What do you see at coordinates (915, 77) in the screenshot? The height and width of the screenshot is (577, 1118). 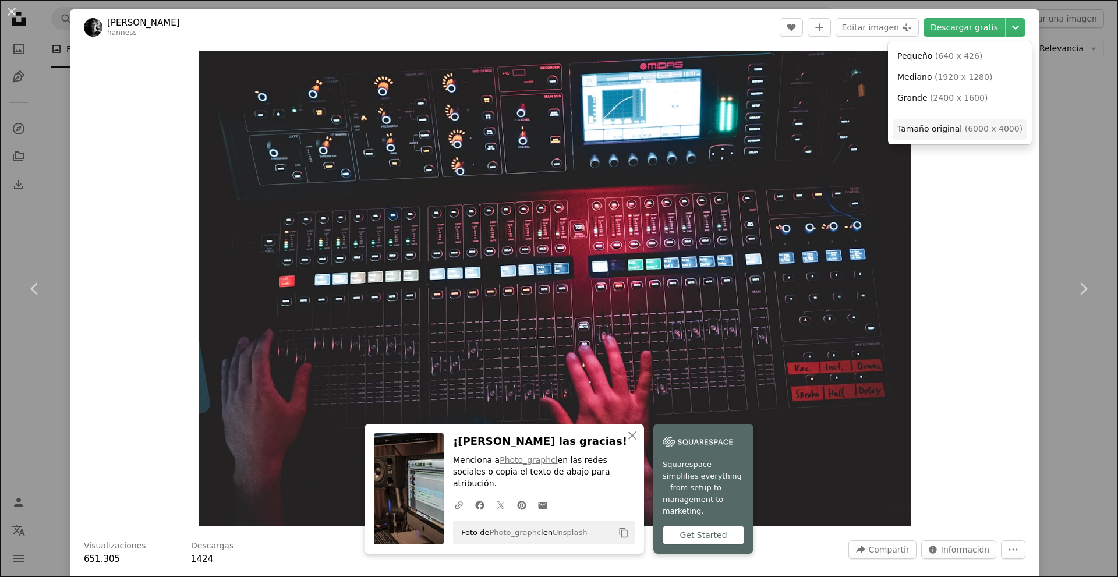 I see `span: Mediano` at bounding box center [915, 77].